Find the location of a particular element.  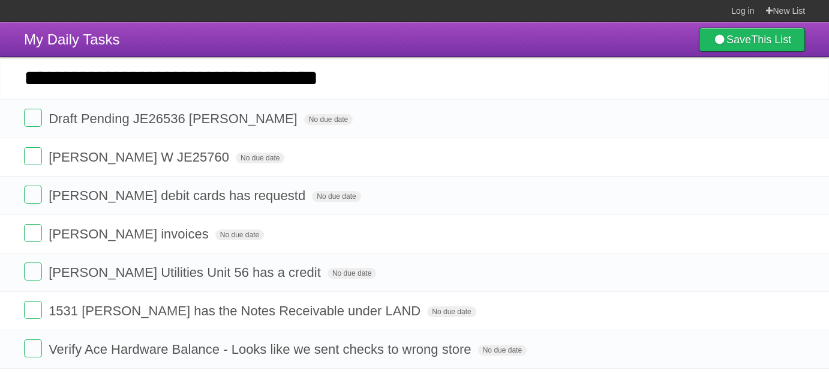

a: SaveThis List is located at coordinates (752, 40).